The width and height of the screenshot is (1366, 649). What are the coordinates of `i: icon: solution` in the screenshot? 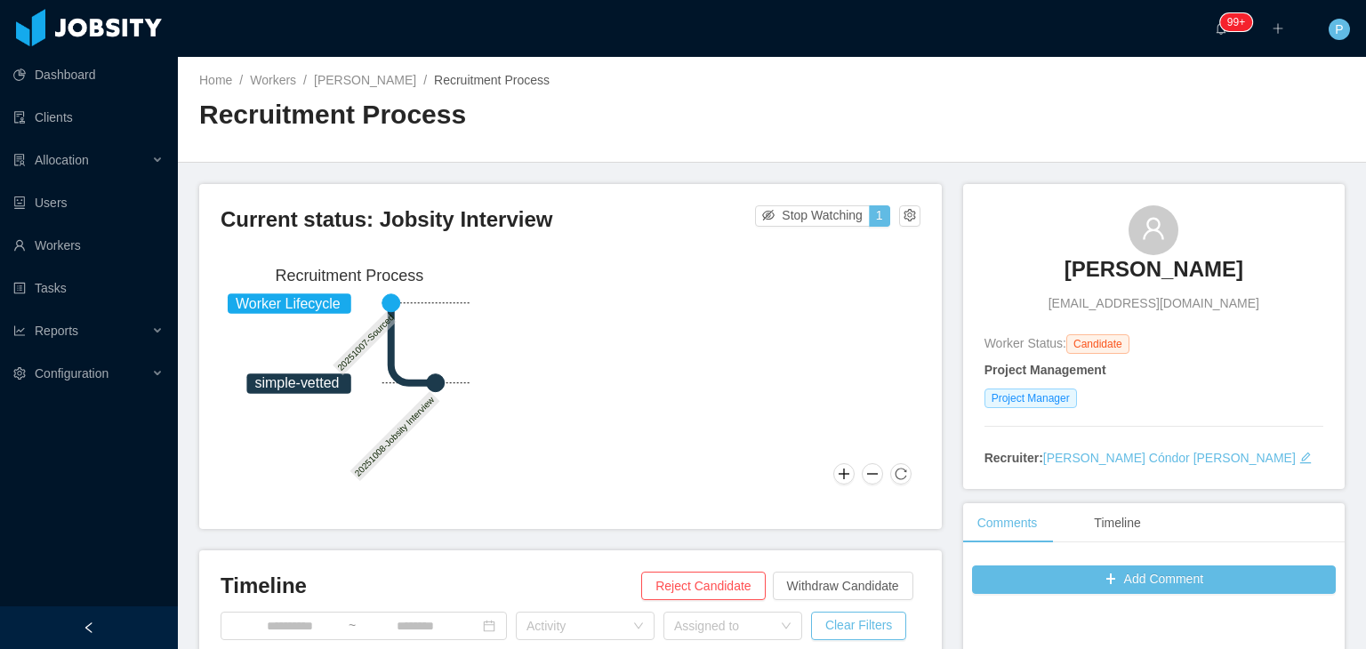 It's located at (20, 160).